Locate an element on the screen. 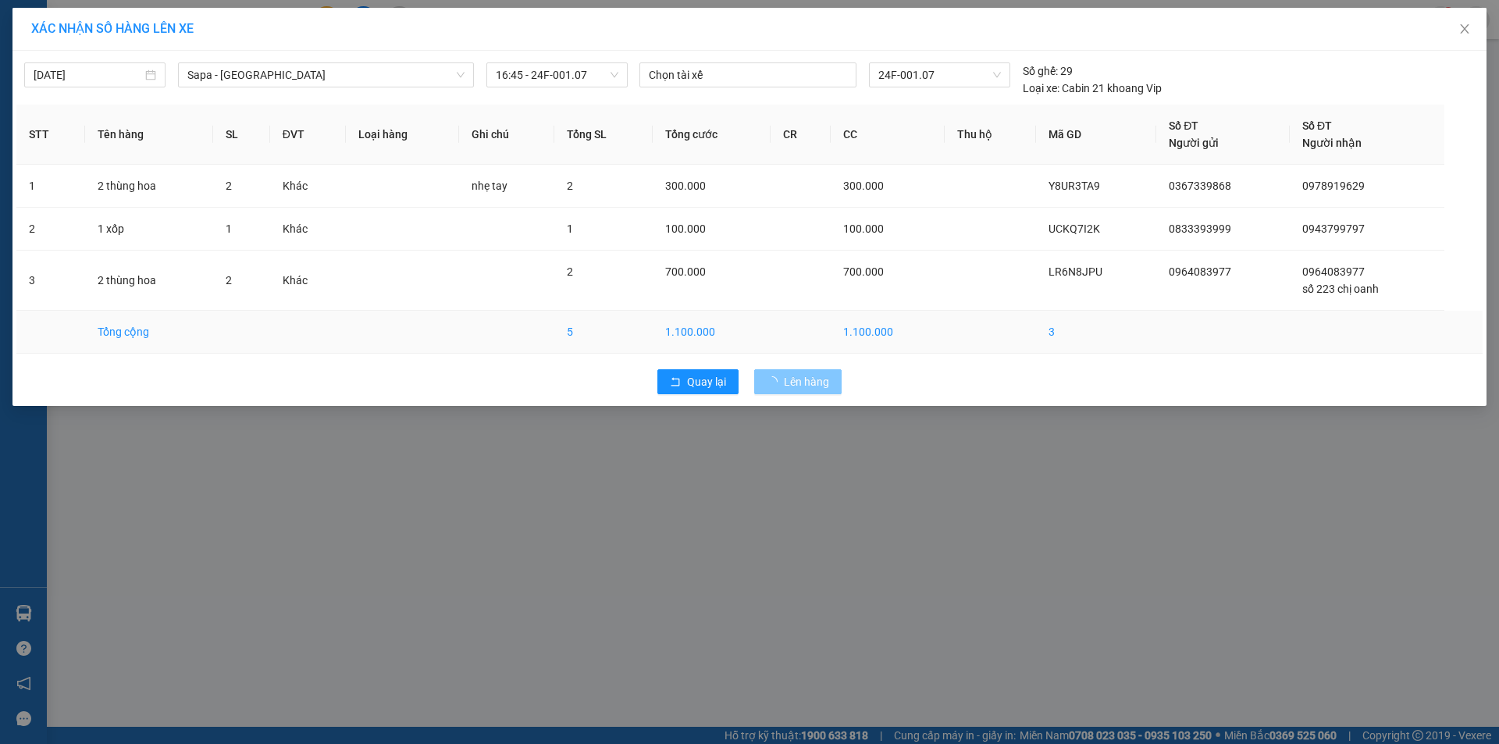 The width and height of the screenshot is (1499, 744). span: 0833393999 is located at coordinates (1200, 229).